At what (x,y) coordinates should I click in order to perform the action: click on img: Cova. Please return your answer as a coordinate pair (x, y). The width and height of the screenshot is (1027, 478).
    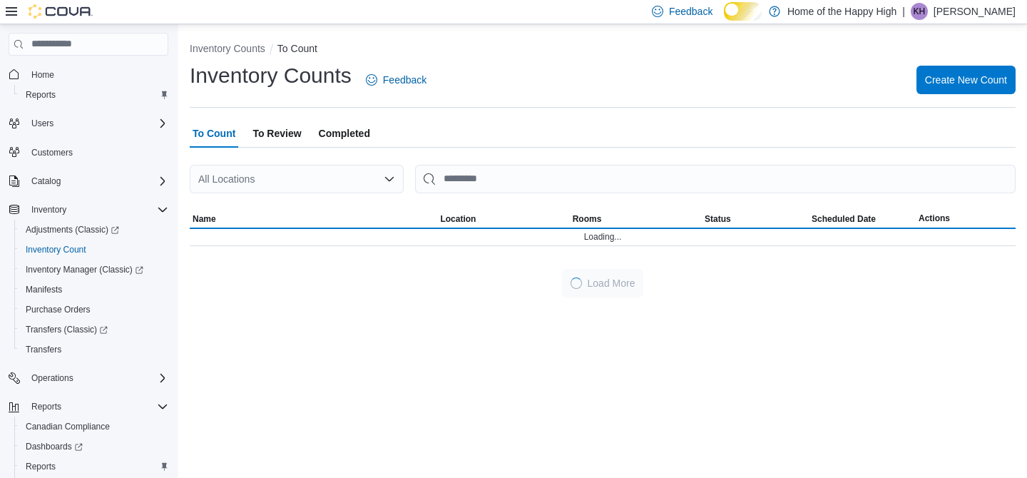
    Looking at the image, I should click on (61, 11).